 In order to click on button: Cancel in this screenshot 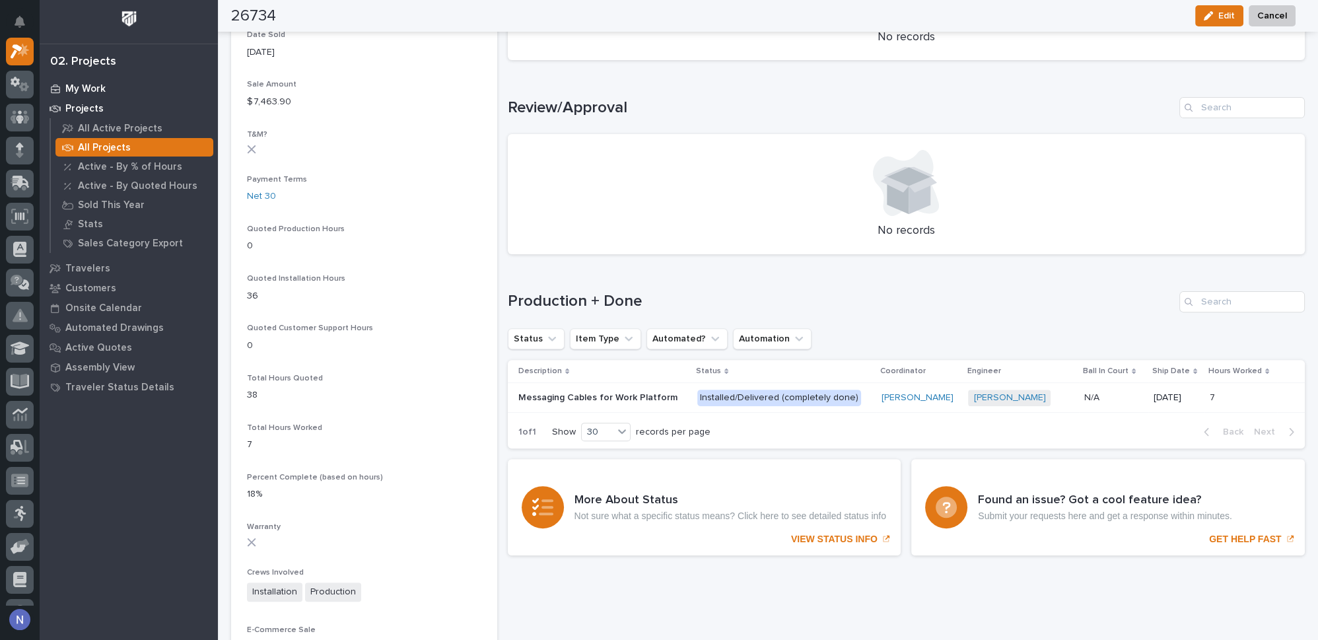, I will do `click(1272, 16)`.